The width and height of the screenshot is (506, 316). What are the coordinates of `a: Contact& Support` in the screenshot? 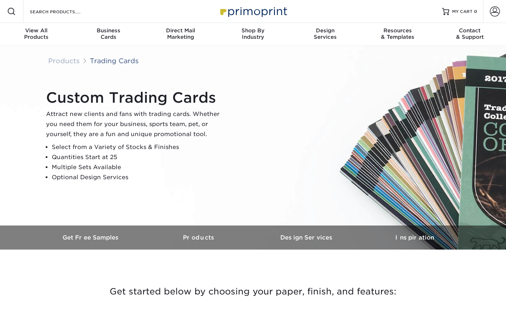 It's located at (470, 34).